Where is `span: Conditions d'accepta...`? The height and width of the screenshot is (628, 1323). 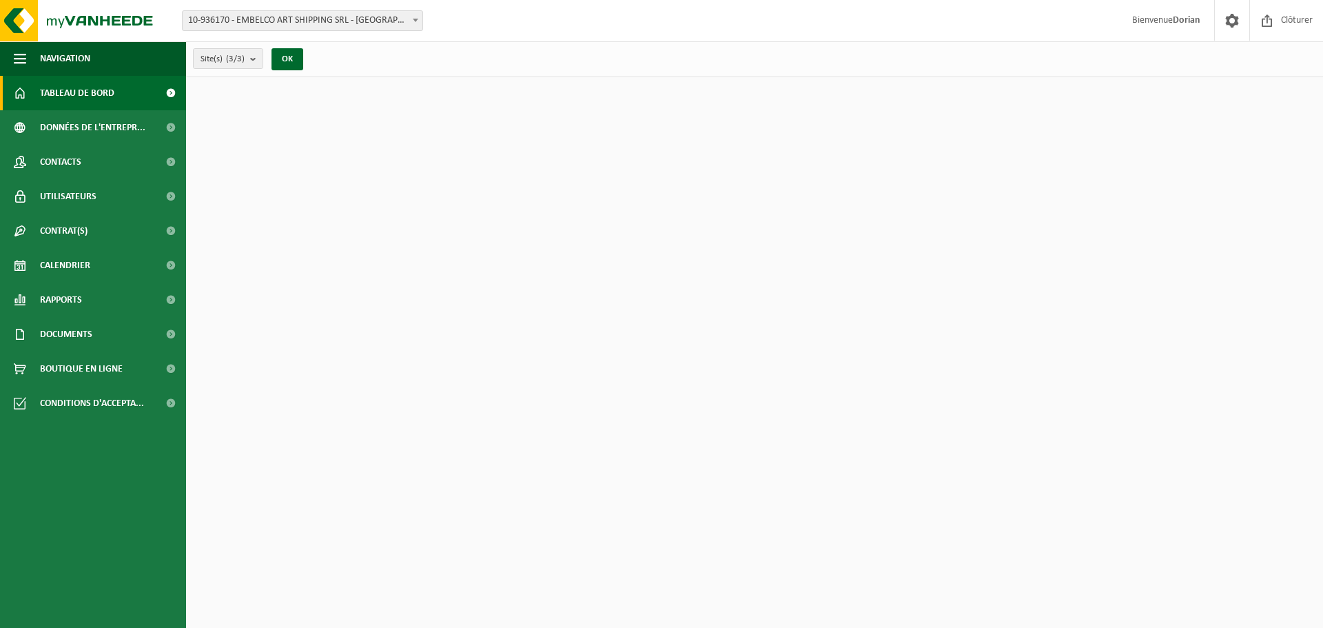 span: Conditions d'accepta... is located at coordinates (92, 403).